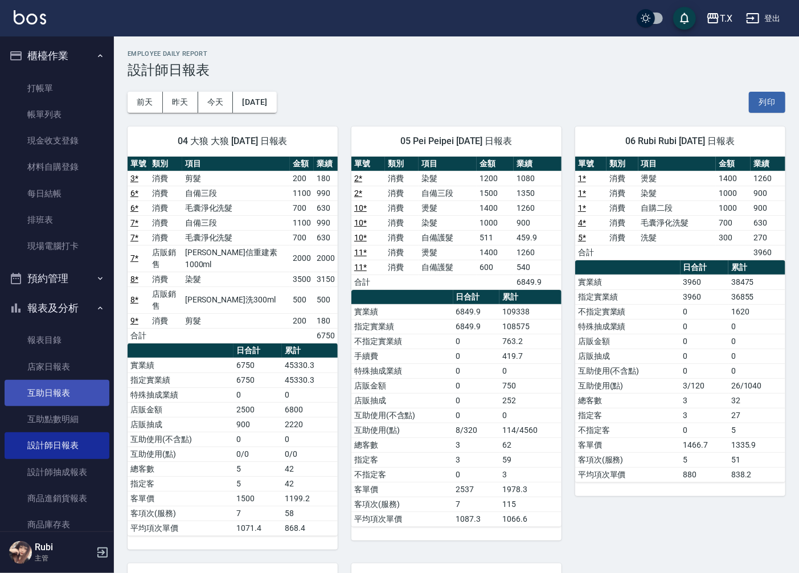 This screenshot has height=573, width=799. What do you see at coordinates (181, 498) in the screenshot?
I see `td: 客單價` at bounding box center [181, 498].